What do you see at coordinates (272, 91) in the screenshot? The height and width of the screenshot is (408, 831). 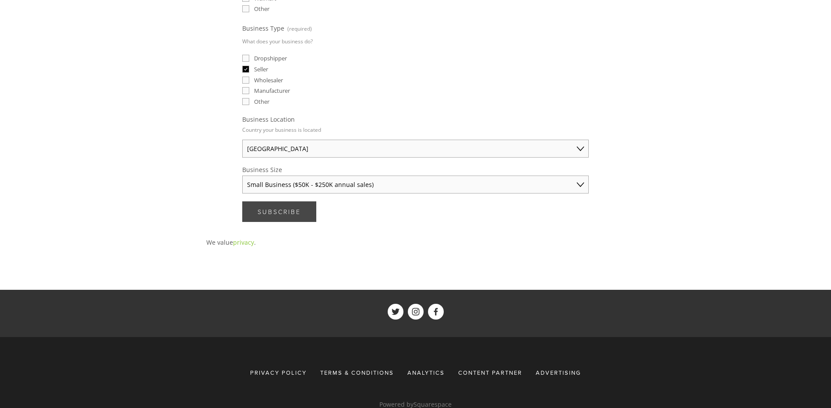 I see `span: Manufacturer` at bounding box center [272, 91].